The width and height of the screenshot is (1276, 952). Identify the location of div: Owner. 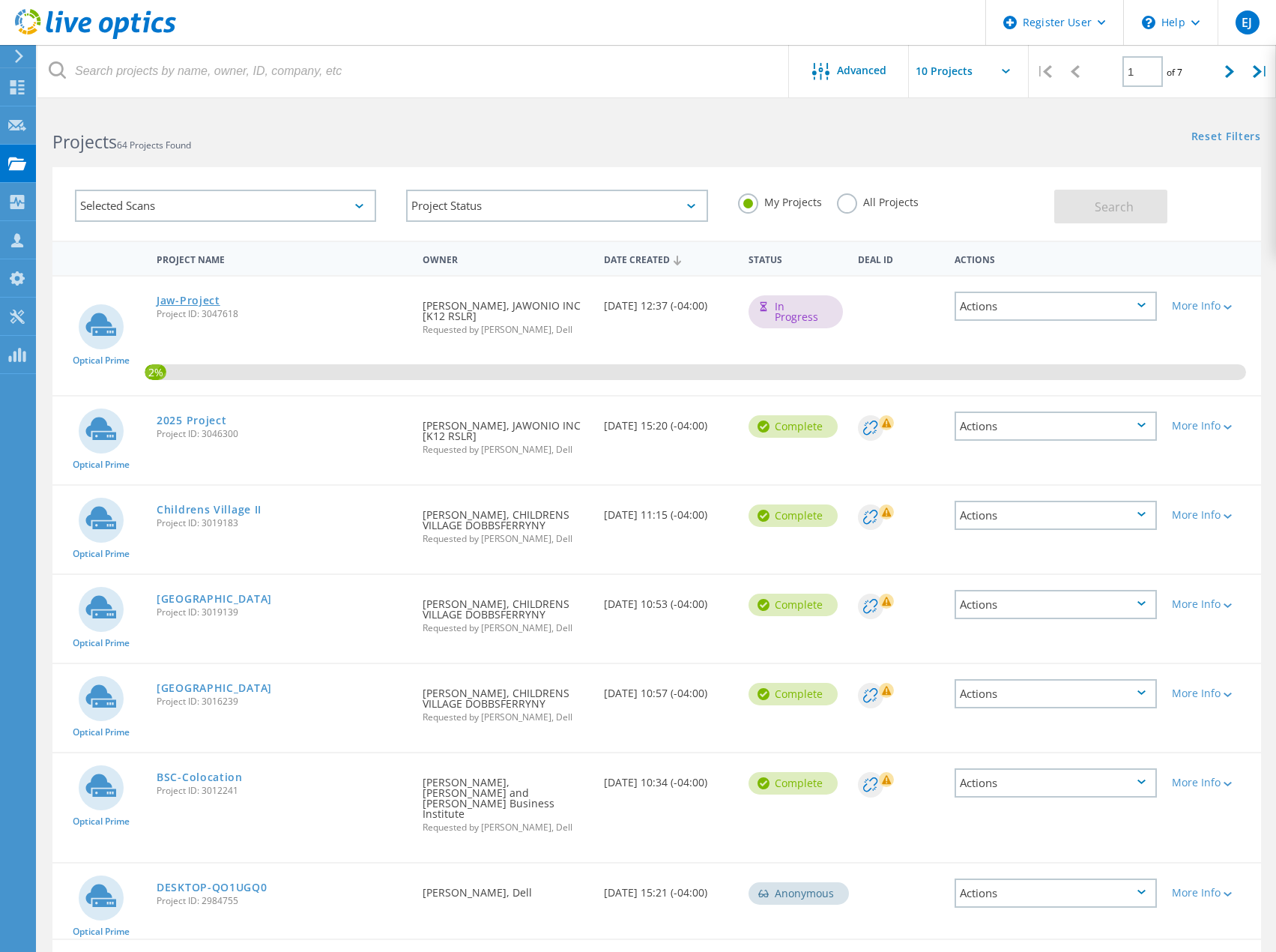
(506, 258).